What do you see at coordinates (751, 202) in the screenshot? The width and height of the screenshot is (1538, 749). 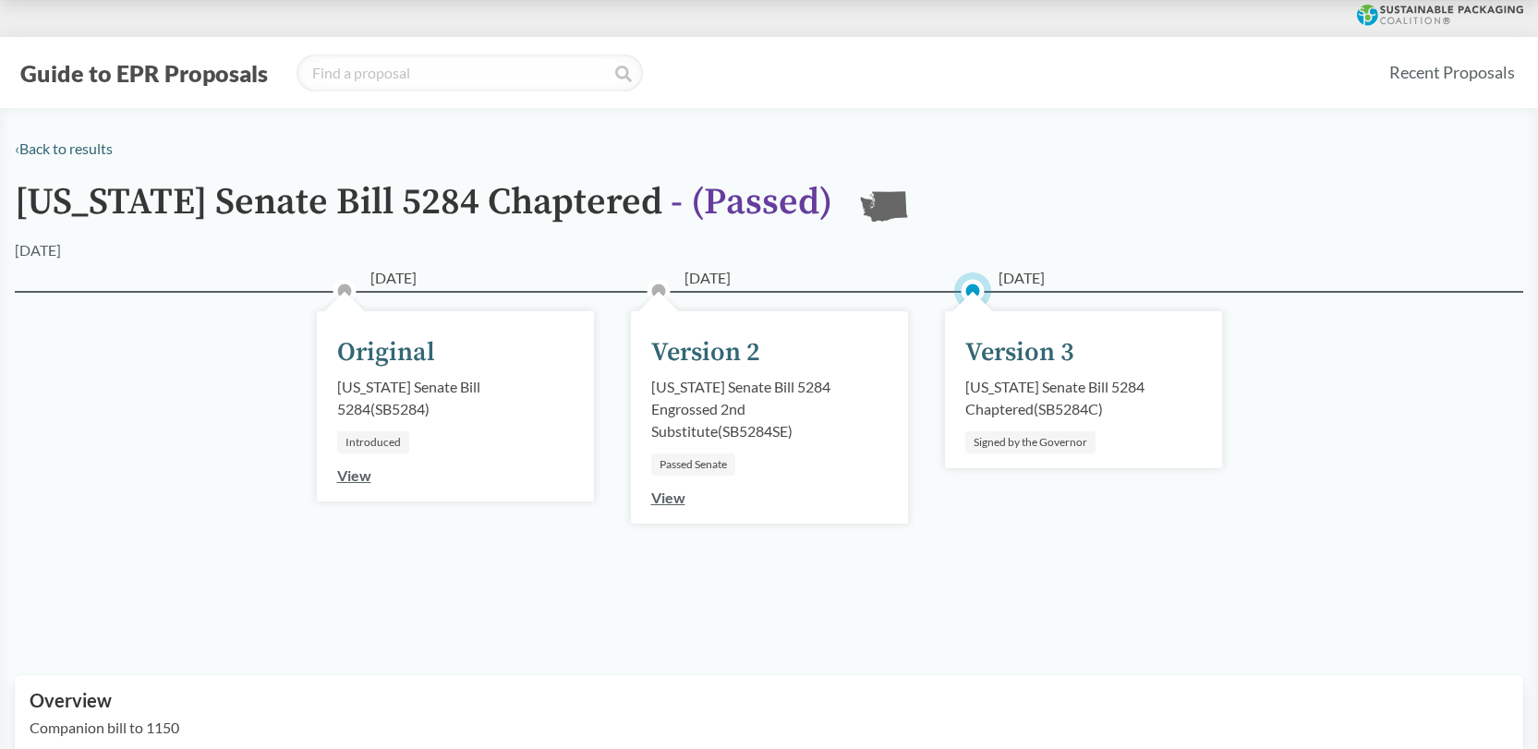 I see `span: - ( Passed )` at bounding box center [751, 202].